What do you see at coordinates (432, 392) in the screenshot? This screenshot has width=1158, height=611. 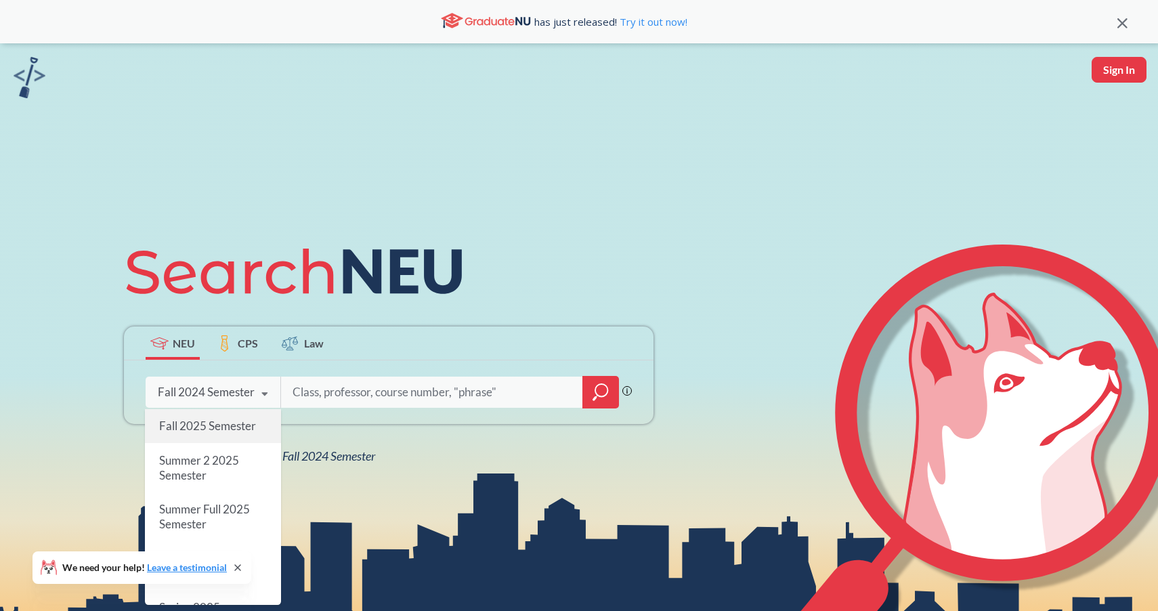 I see `input: Class, professor, course number, "phrase"` at bounding box center [432, 392].